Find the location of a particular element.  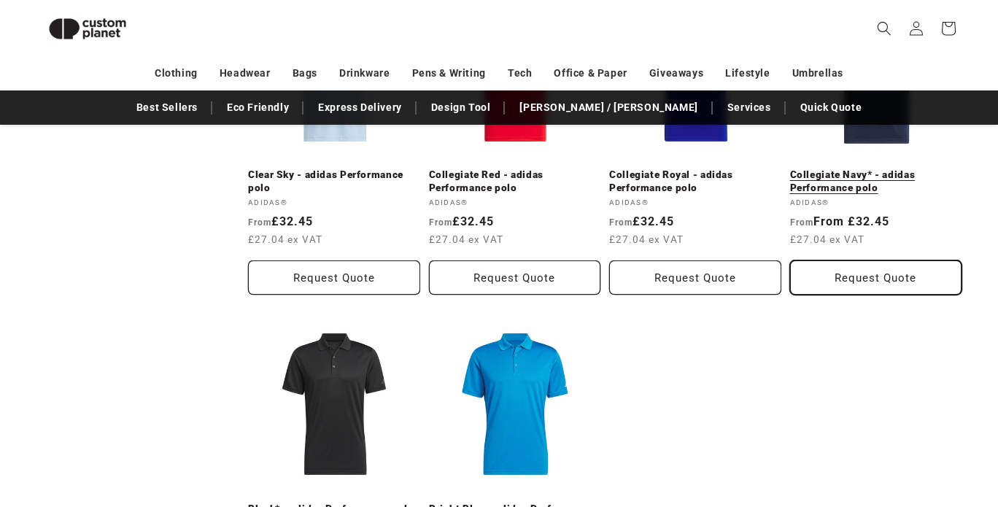

div: Chat Widget is located at coordinates (877, 428).